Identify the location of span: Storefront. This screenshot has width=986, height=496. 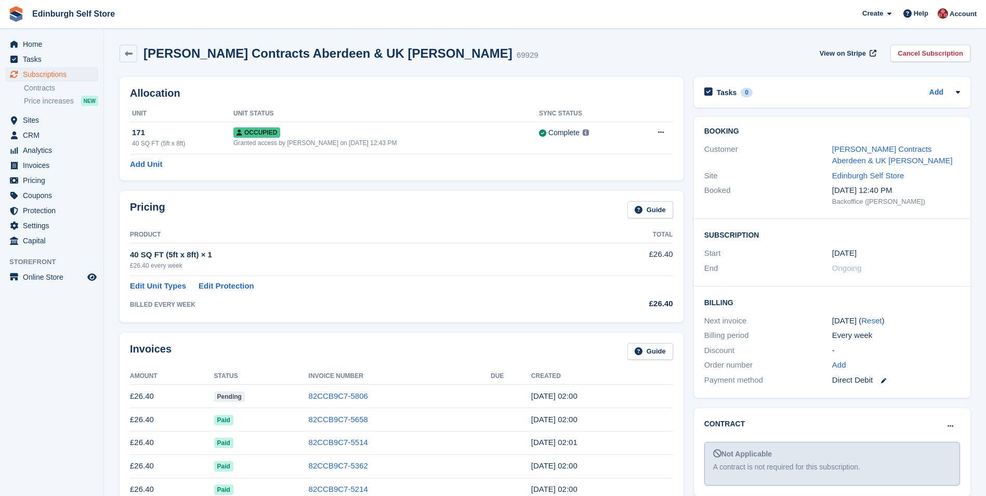
(56, 262).